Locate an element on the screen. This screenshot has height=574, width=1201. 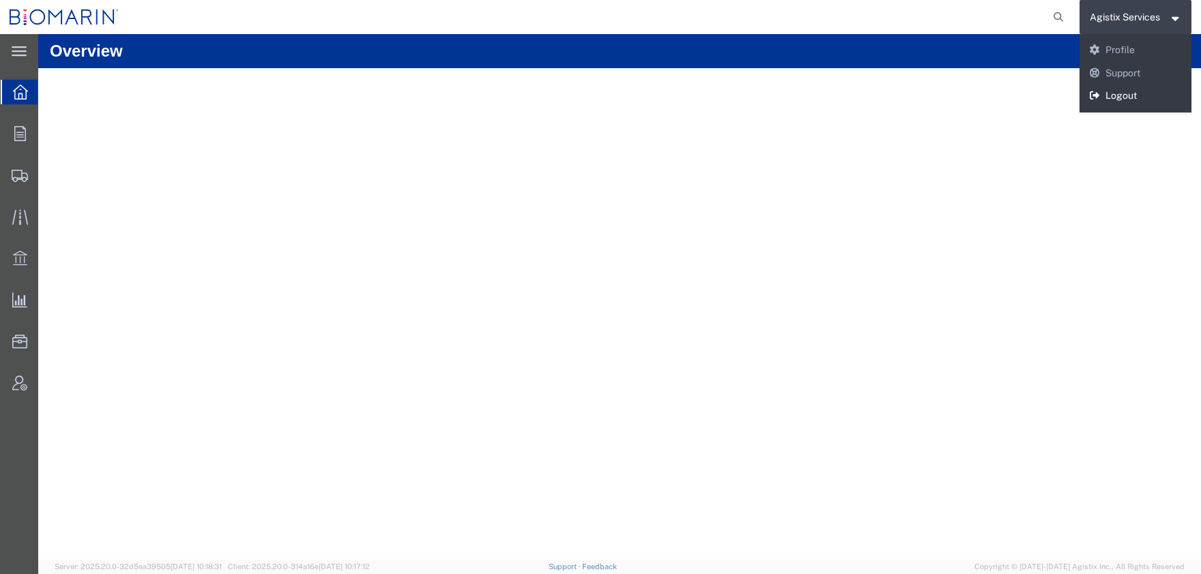
button: Agistix Services is located at coordinates (1135, 17).